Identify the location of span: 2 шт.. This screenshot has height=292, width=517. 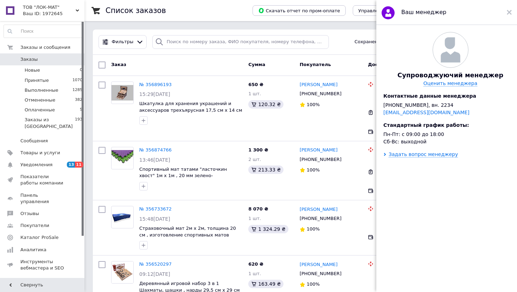
(255, 159).